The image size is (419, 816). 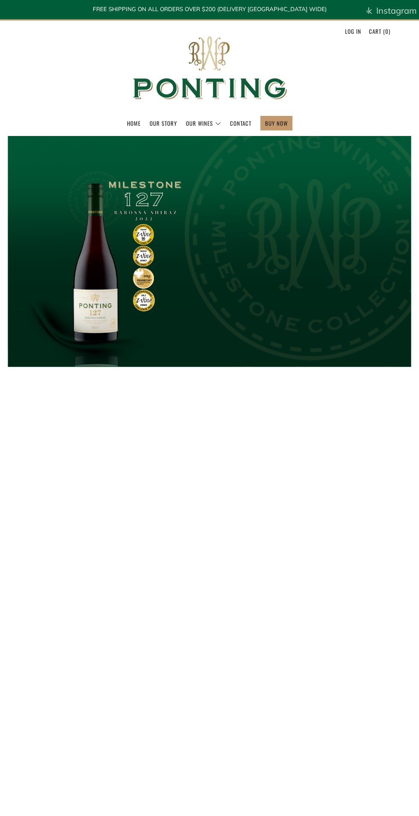 What do you see at coordinates (163, 123) in the screenshot?
I see `a: Our Story` at bounding box center [163, 123].